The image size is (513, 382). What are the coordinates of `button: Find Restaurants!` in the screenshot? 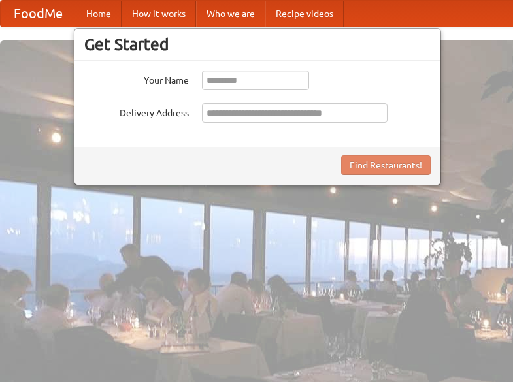 It's located at (385, 165).